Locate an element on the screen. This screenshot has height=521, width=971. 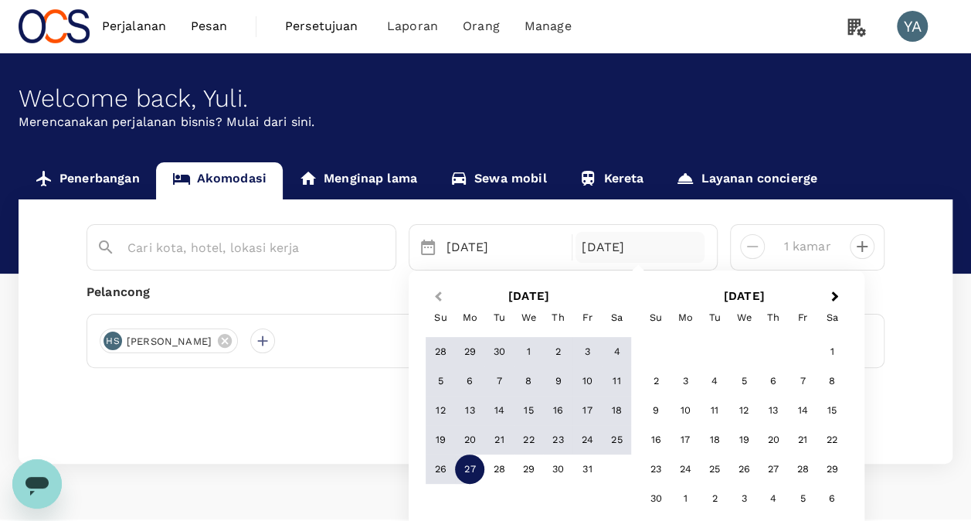
div: Choose Saturday, October 18th, 2025 is located at coordinates (617, 411).